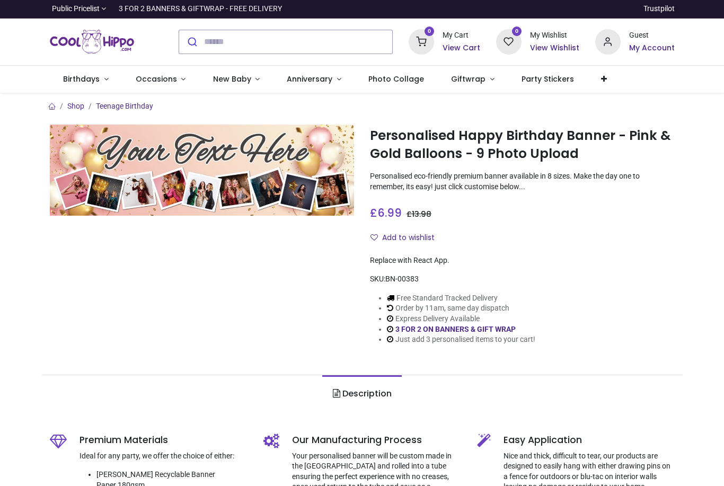 This screenshot has height=486, width=724. Describe the element at coordinates (554, 35) in the screenshot. I see `div: My Wishlist` at that location.